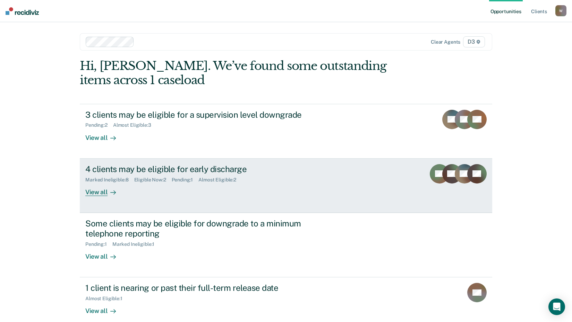 This screenshot has height=322, width=572. Describe the element at coordinates (110, 180) in the screenshot. I see `div: Marked Ineligible : 8` at that location.